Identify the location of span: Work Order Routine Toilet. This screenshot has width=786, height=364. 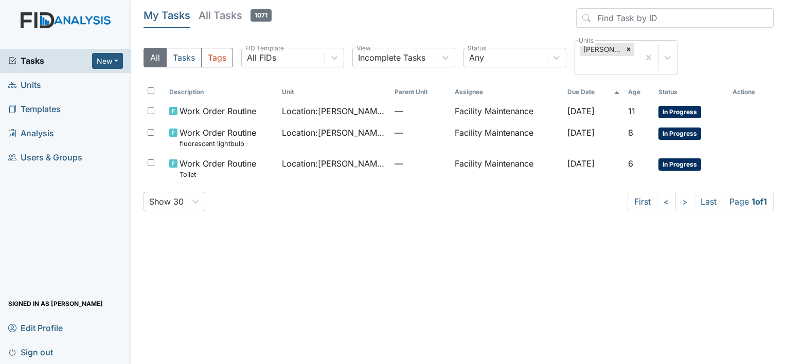
(217, 168).